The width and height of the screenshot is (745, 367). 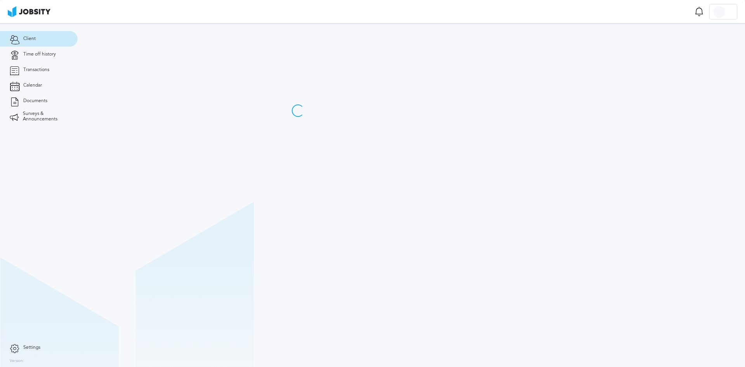 What do you see at coordinates (29, 39) in the screenshot?
I see `span: Client` at bounding box center [29, 39].